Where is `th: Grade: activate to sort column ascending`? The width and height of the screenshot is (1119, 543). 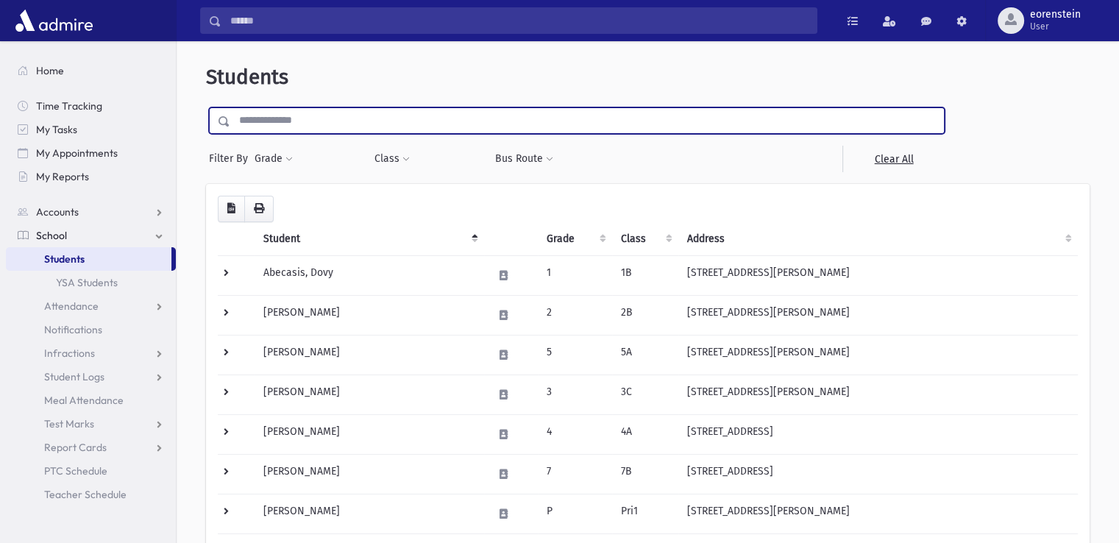 th: Grade: activate to sort column ascending is located at coordinates (575, 239).